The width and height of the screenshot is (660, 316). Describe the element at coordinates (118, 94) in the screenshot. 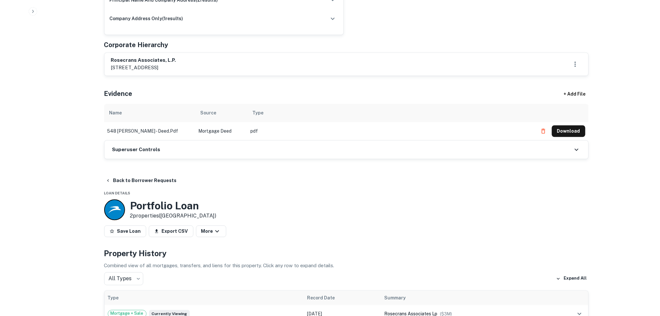

I see `h5: Evidence` at that location.